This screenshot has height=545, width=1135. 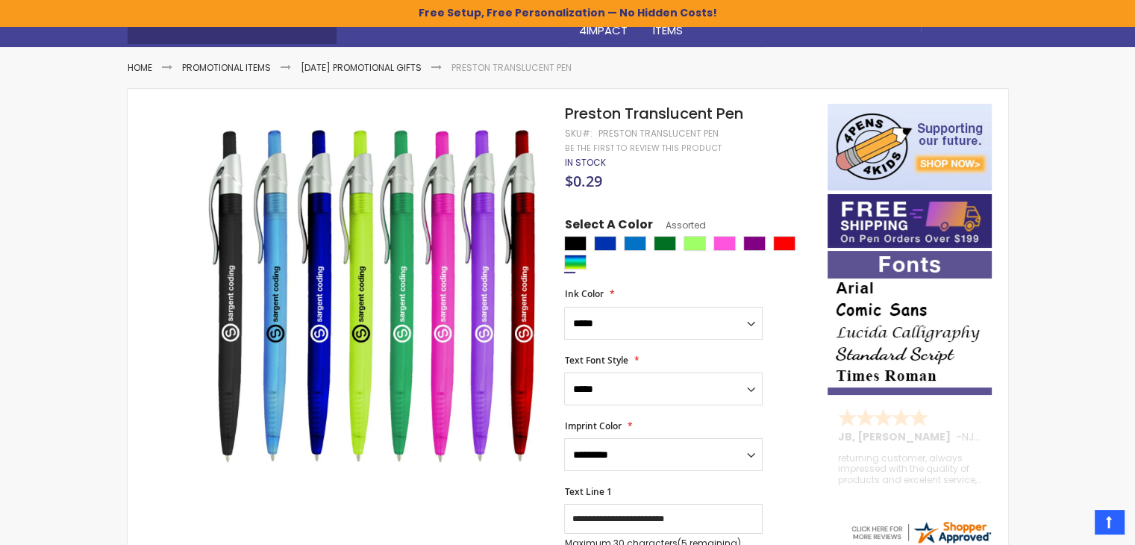 I want to click on div: Blue Light, so click(x=635, y=243).